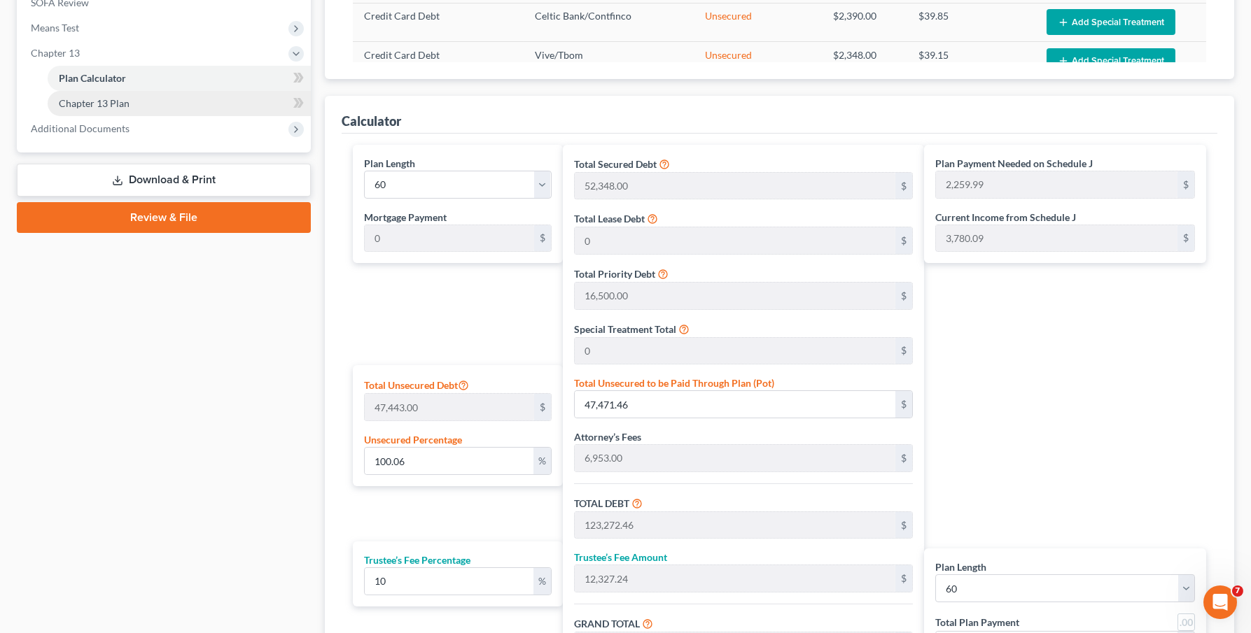 This screenshot has height=633, width=1251. What do you see at coordinates (601, 503) in the screenshot?
I see `label: TOTAL DEBT` at bounding box center [601, 503].